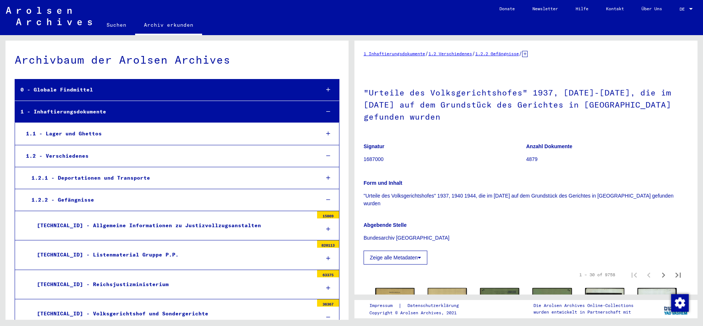 Image resolution: width=703 pixels, height=326 pixels. Describe the element at coordinates (664, 275) in the screenshot. I see `button: Next page` at that location.